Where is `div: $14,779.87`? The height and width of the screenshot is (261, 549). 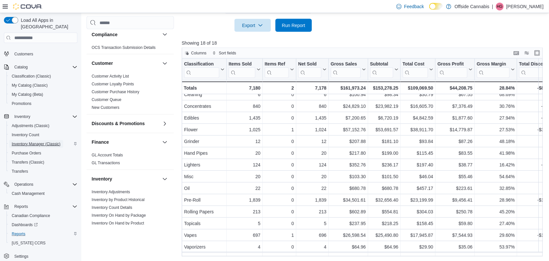 div: $14,779.87 is located at coordinates (455, 130).